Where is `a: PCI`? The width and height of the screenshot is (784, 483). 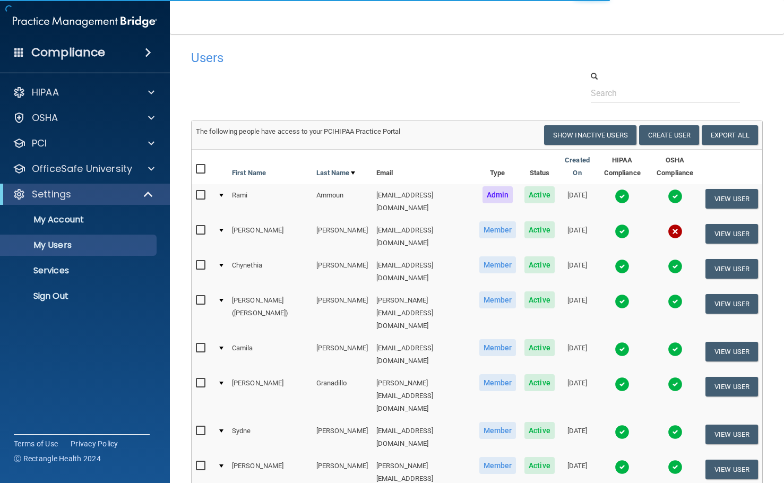 a: PCI is located at coordinates (83, 143).